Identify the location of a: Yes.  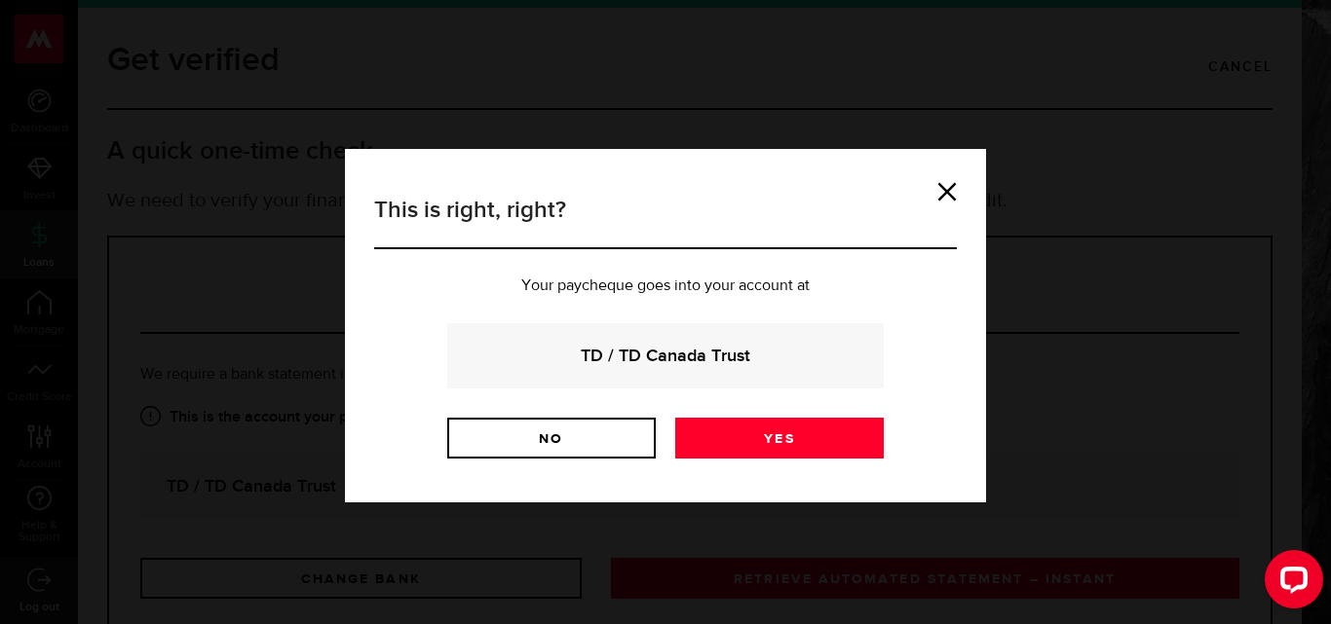
(779, 438).